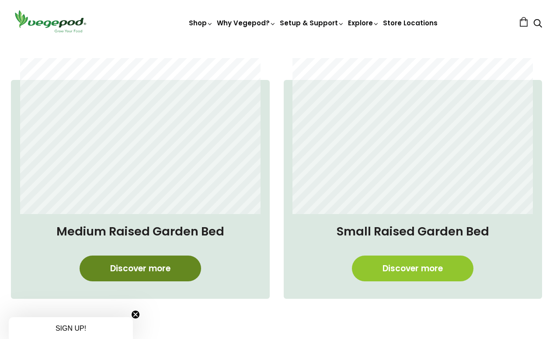 This screenshot has height=339, width=553. I want to click on span: SIGN UP!, so click(71, 328).